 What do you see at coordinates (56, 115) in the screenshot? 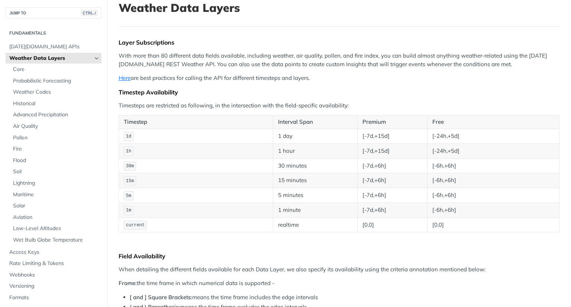
I see `span: Advanced Precipitation` at bounding box center [56, 115].